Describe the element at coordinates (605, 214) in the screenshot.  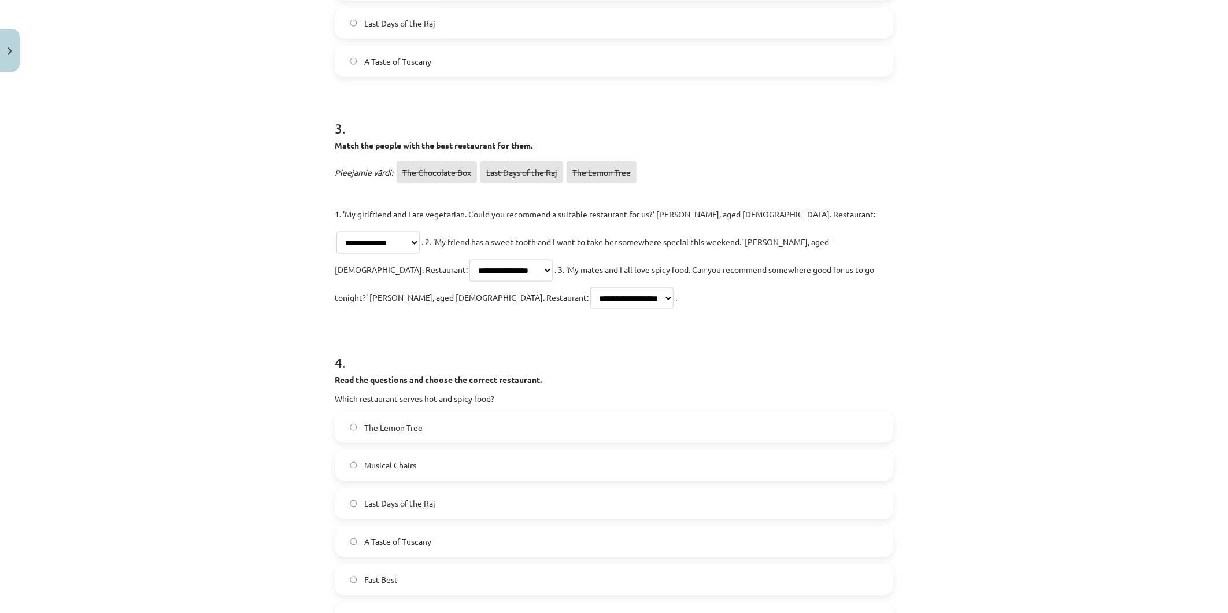
I see `span: 1. 'My girlfriend and I are vegetarian. Could you recommend a suitable restaurant for us?' [PERSO...` at that location.